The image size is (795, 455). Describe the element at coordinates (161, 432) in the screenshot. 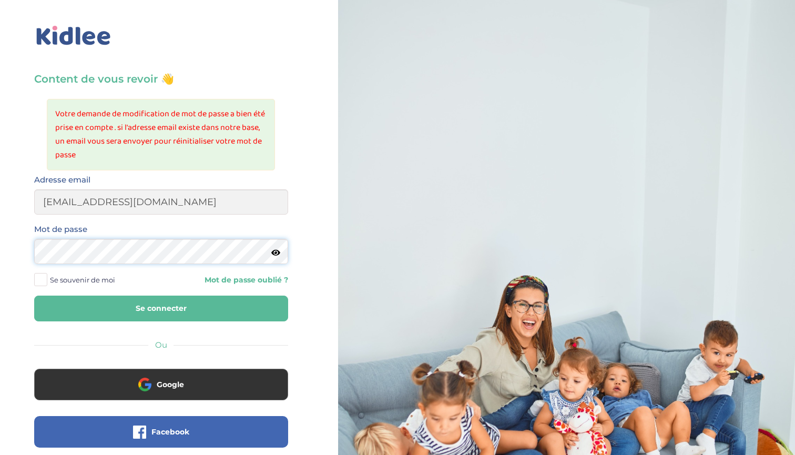

I see `button: Facebook` at that location.